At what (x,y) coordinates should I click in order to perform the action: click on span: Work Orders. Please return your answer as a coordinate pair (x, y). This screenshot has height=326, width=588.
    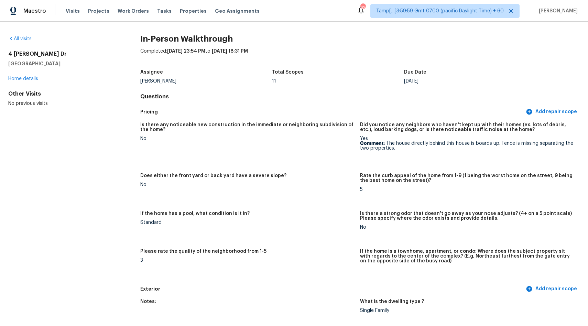
    Looking at the image, I should click on (133, 11).